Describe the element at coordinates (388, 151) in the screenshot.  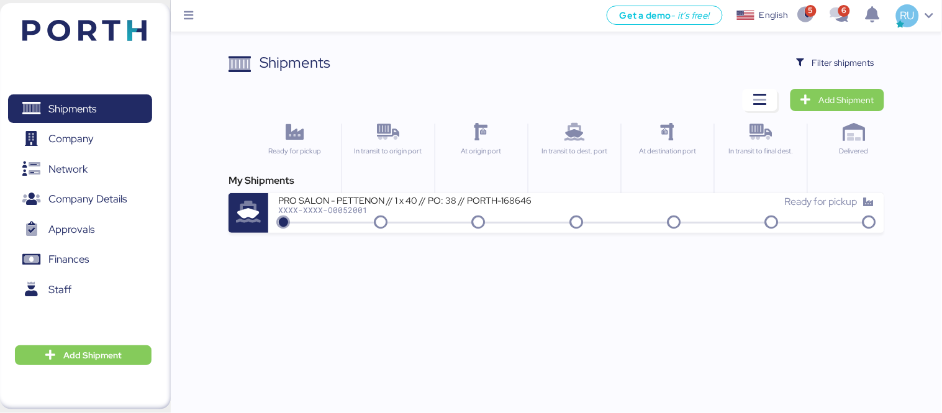
I see `div: In transit to origin port` at that location.